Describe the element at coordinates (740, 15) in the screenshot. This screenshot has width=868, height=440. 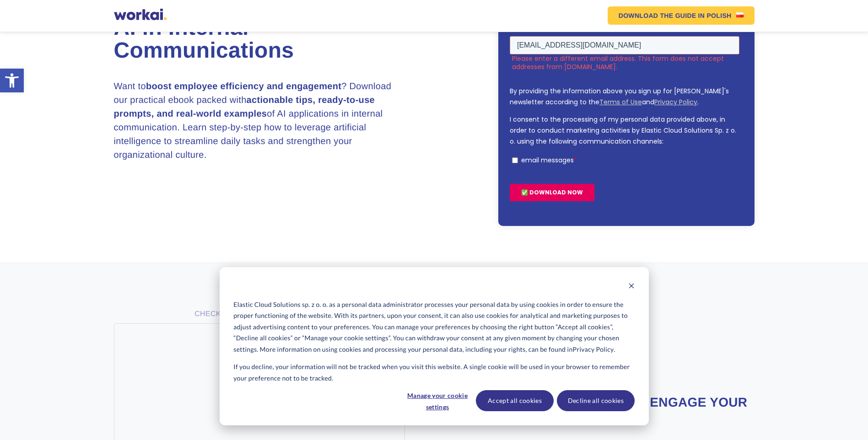
I see `img: US flag` at that location.